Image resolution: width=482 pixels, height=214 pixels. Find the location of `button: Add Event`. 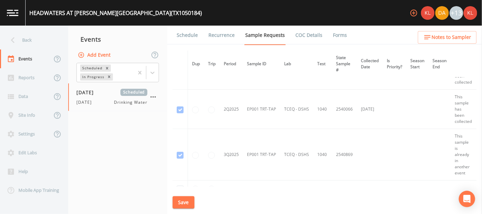

button: Add Event is located at coordinates (95, 55).